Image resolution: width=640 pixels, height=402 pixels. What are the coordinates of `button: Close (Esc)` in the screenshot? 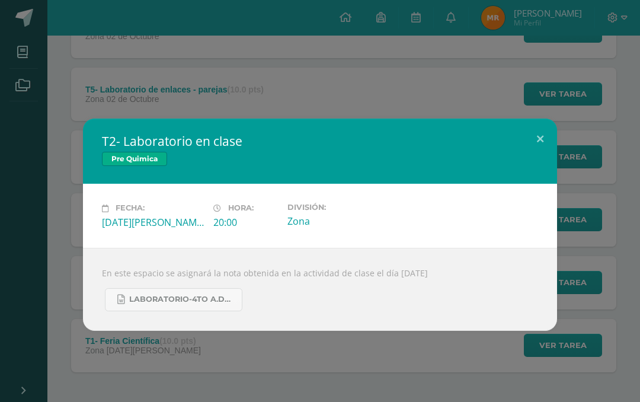 It's located at (540, 139).